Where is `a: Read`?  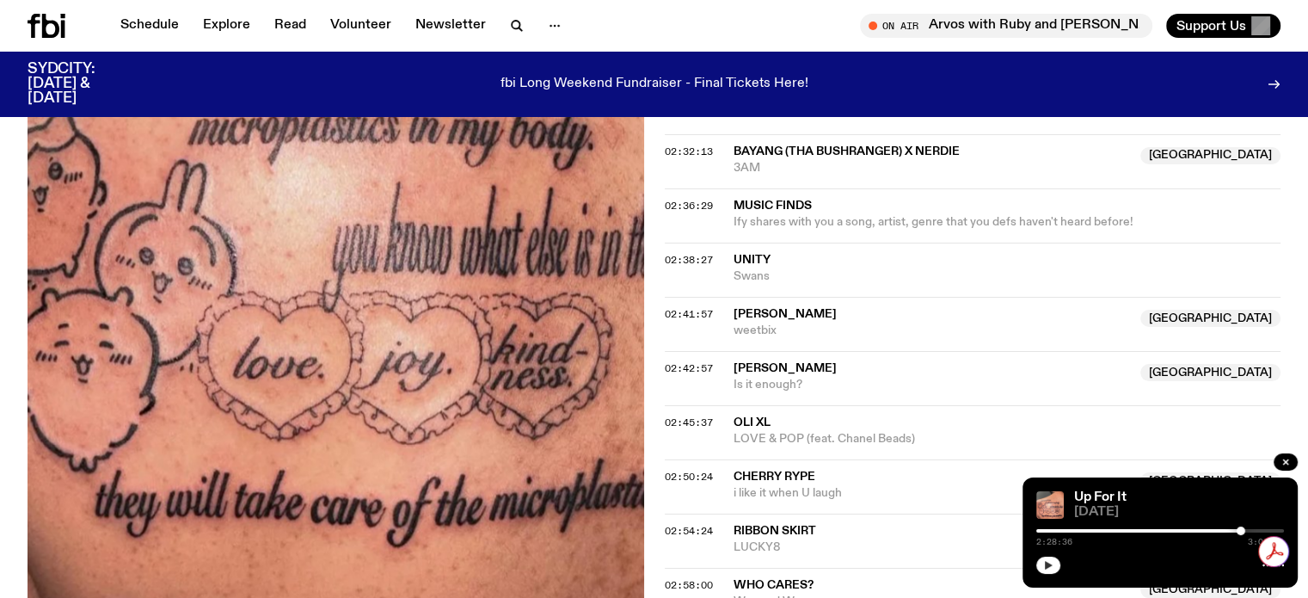
a: Read is located at coordinates (290, 26).